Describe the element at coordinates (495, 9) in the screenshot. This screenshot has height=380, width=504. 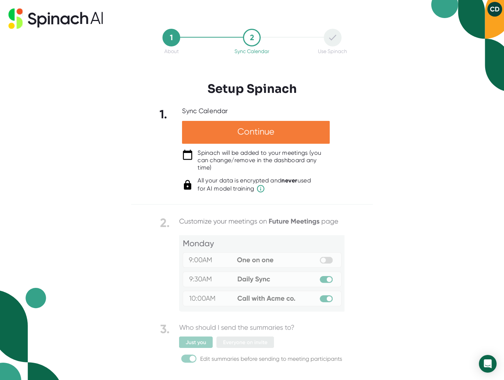
I see `button: CD` at that location.